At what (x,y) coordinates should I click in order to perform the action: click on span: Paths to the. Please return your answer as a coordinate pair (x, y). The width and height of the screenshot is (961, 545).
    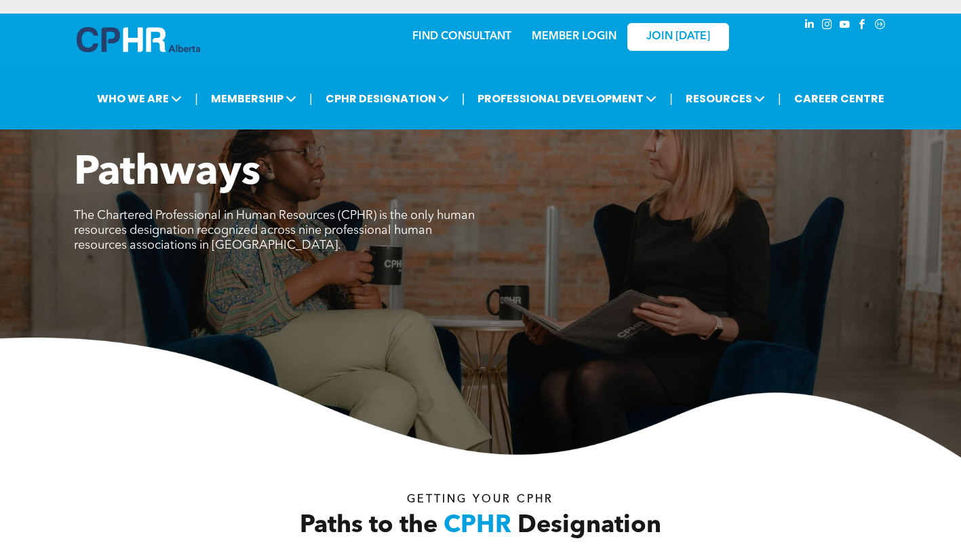
    Looking at the image, I should click on (368, 526).